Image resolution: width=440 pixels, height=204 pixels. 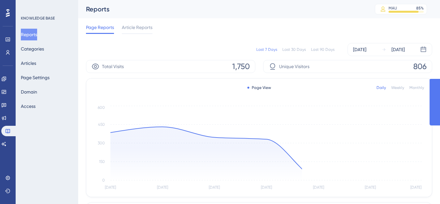 I want to click on span: 806, so click(x=420, y=66).